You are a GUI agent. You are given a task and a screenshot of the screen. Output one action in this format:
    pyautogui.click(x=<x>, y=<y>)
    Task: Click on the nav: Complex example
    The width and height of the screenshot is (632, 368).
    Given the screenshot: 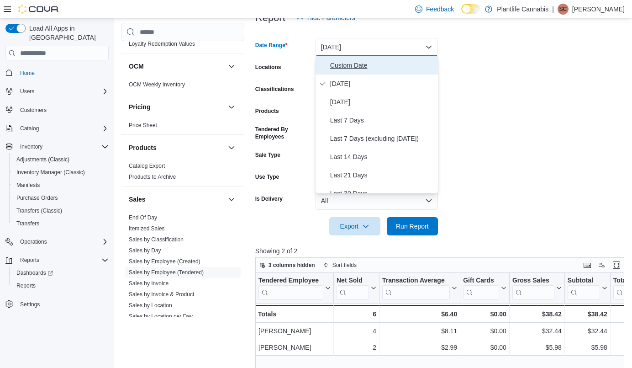 What is the action you would take?
    pyautogui.click(x=57, y=198)
    